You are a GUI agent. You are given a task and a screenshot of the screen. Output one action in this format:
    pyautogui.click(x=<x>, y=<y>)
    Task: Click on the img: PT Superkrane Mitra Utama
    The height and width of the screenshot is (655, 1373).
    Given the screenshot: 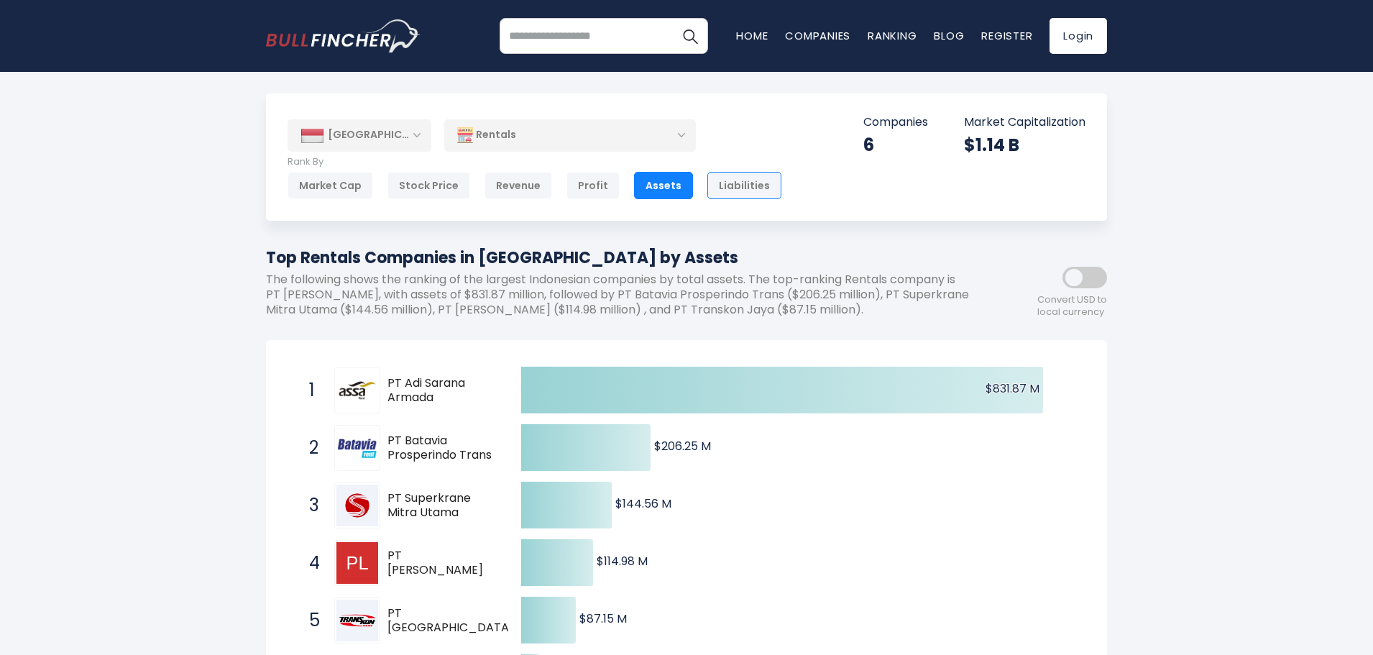 What is the action you would take?
    pyautogui.click(x=357, y=505)
    